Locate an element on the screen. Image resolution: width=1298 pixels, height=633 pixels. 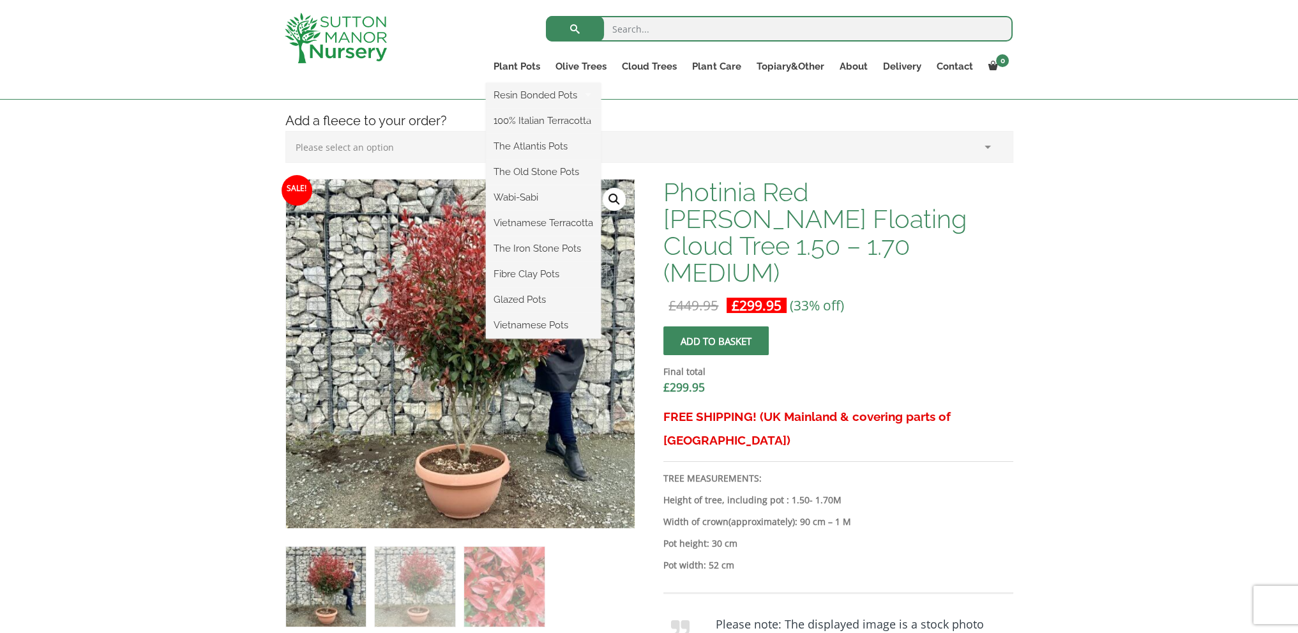
bdi: 449.95 is located at coordinates (693, 305).